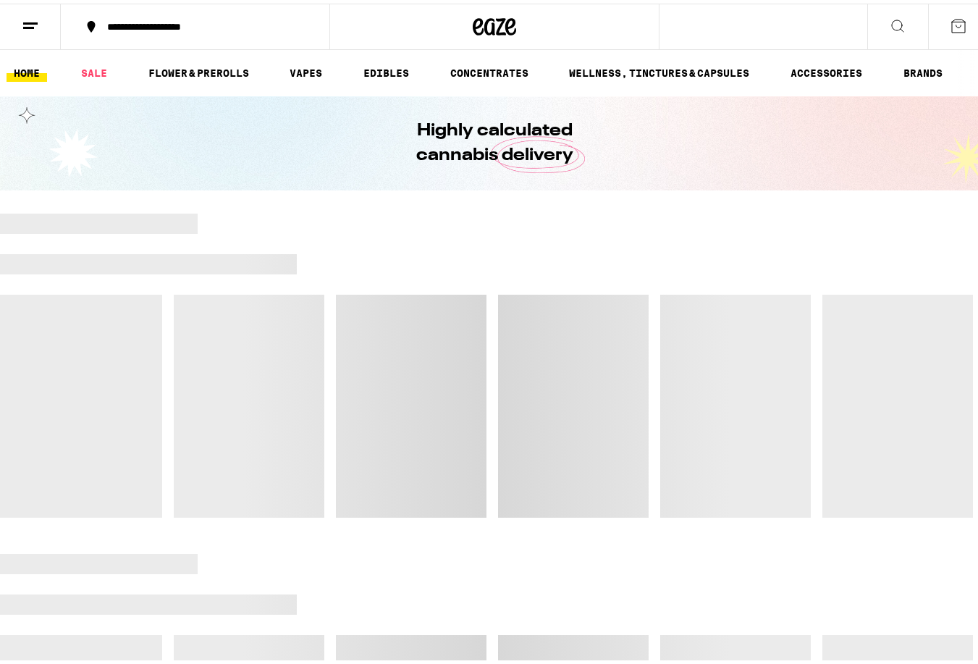 The image size is (978, 664). I want to click on a: WELLNESS, TINCTURES & CAPSULES, so click(659, 70).